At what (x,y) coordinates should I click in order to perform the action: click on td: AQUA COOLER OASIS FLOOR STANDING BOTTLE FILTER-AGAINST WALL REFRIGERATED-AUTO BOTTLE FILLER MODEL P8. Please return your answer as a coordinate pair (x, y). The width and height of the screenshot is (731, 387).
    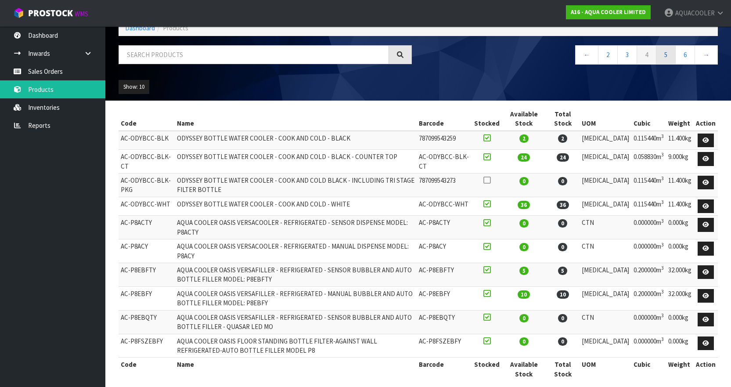
    Looking at the image, I should click on (295, 345).